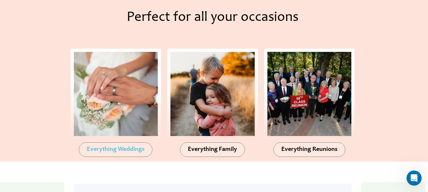 The height and width of the screenshot is (192, 428). I want to click on h2: Perfect for all your occasions, so click(213, 18).